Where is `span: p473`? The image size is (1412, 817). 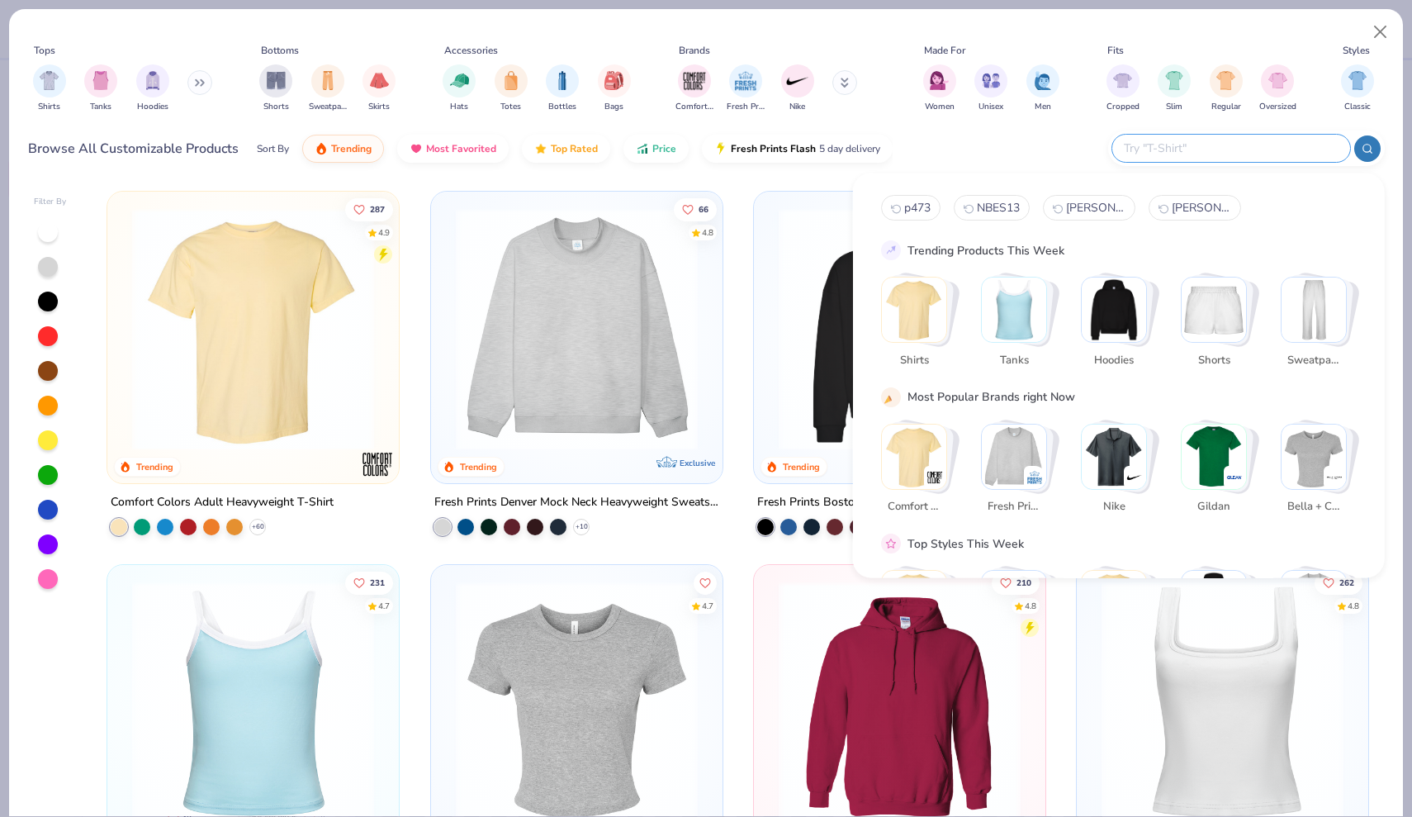
span: p473 is located at coordinates (917, 207).